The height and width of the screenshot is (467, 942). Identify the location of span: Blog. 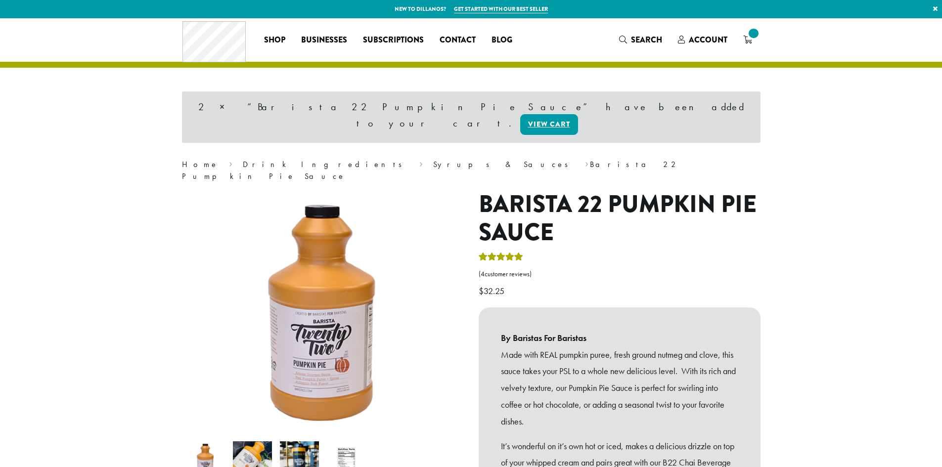
(502, 40).